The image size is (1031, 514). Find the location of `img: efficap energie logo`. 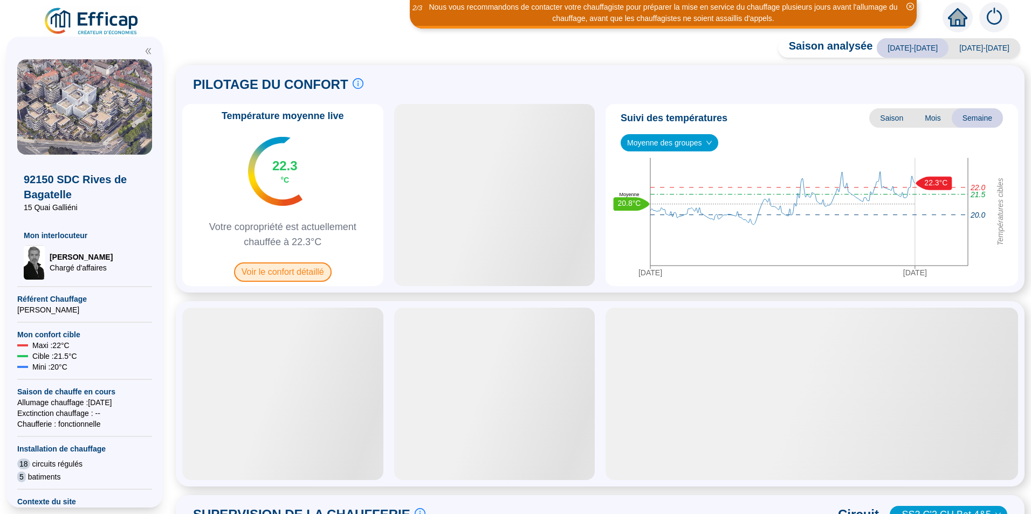

img: efficap energie logo is located at coordinates (92, 22).